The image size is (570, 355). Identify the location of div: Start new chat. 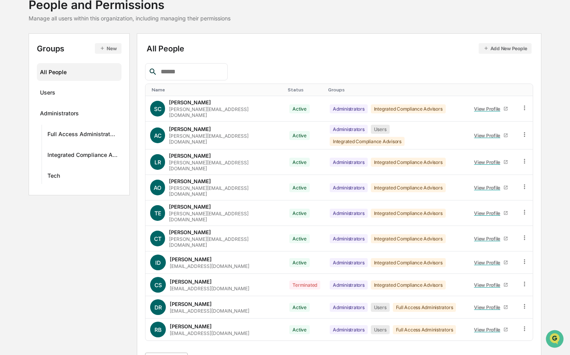
(78, 64).